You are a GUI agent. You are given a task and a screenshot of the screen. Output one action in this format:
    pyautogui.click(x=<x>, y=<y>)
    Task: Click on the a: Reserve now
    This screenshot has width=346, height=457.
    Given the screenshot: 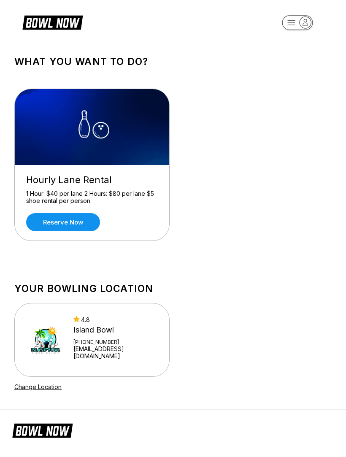 What is the action you would take?
    pyautogui.click(x=63, y=222)
    